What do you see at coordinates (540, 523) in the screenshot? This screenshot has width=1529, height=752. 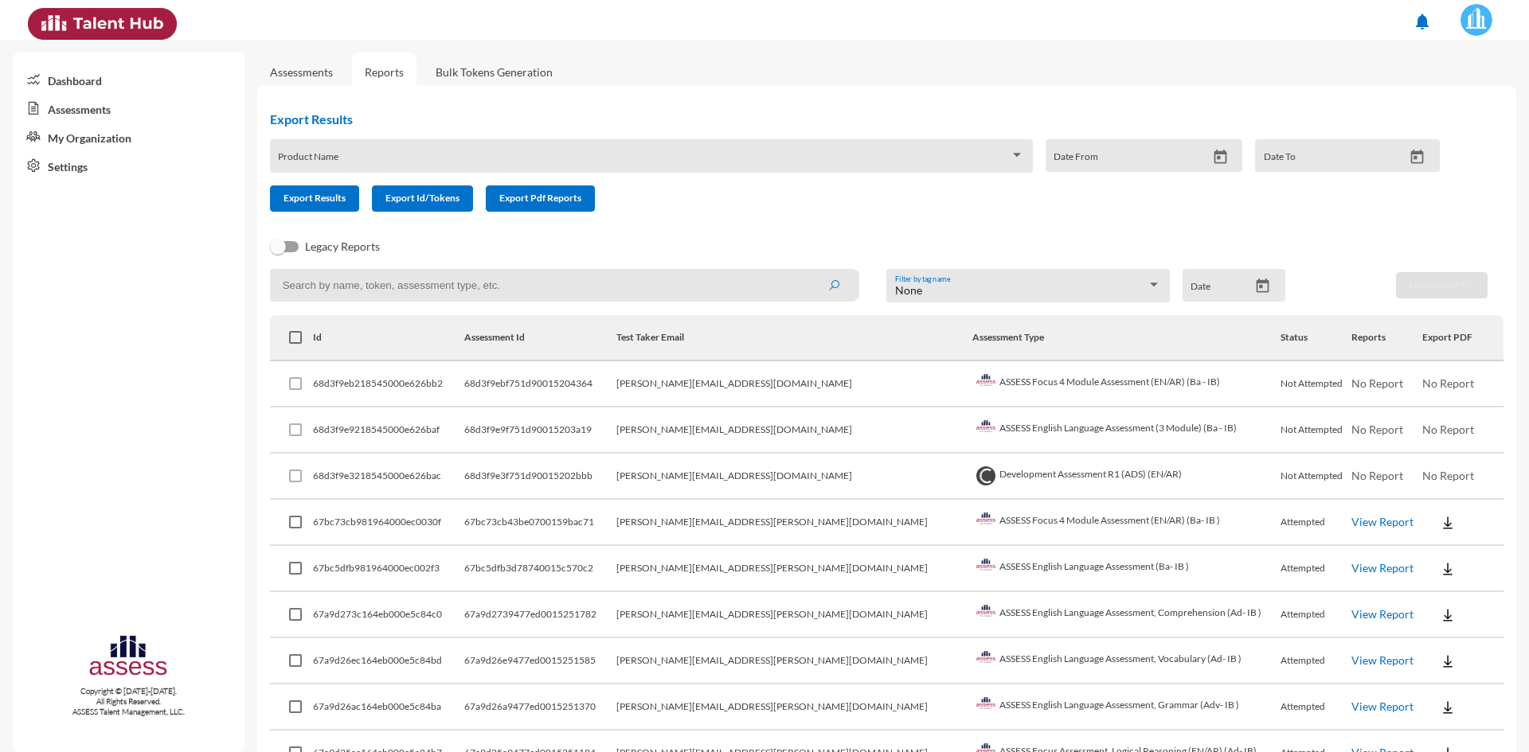 I see `td: 67bc73cb43be0700159bac71` at bounding box center [540, 523].